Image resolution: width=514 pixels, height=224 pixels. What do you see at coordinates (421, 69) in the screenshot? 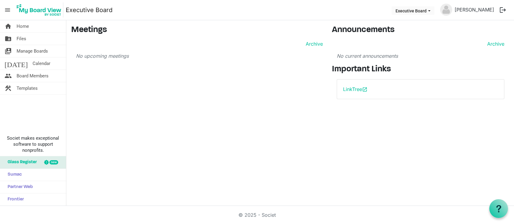
I see `h3: Important Links` at bounding box center [421, 69].